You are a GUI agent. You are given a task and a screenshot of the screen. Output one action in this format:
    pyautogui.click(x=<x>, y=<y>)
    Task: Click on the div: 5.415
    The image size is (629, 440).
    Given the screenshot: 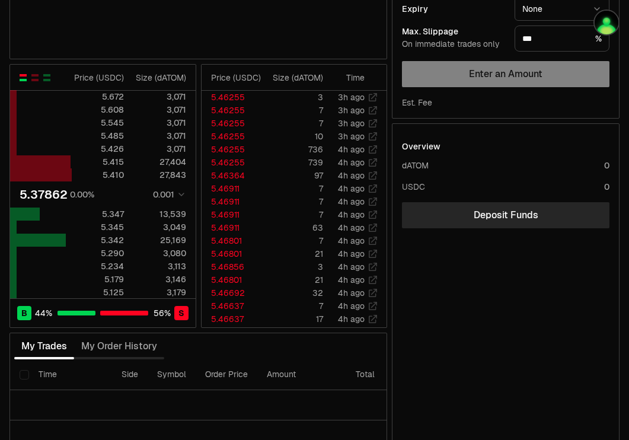 What is the action you would take?
    pyautogui.click(x=98, y=162)
    